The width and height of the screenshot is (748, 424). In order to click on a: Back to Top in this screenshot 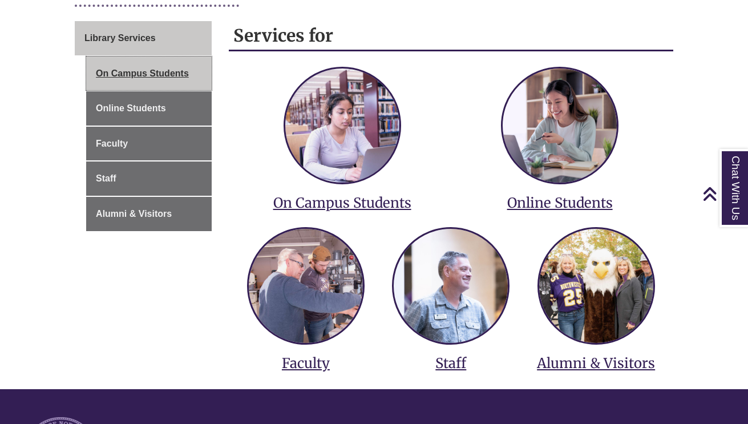, I will do `click(724, 194)`.